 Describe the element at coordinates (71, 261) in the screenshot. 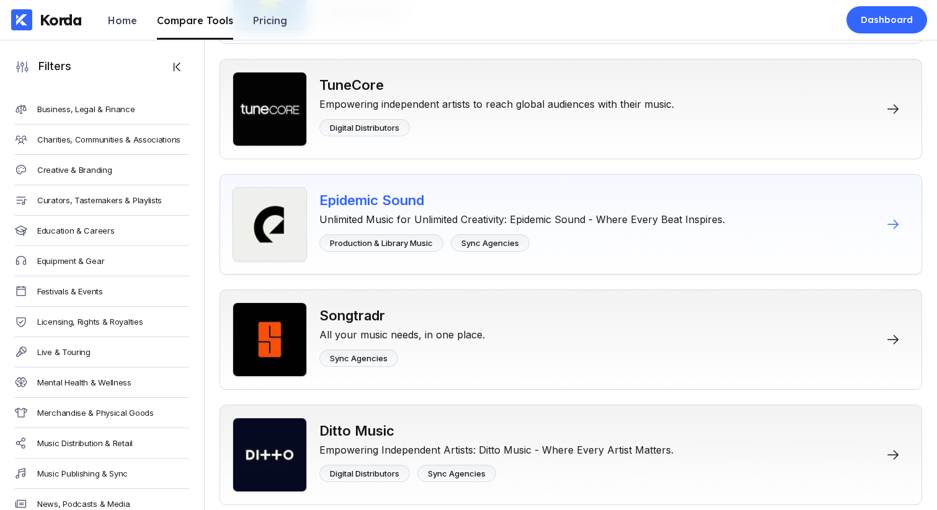

I see `div: Equipment & Gear` at that location.